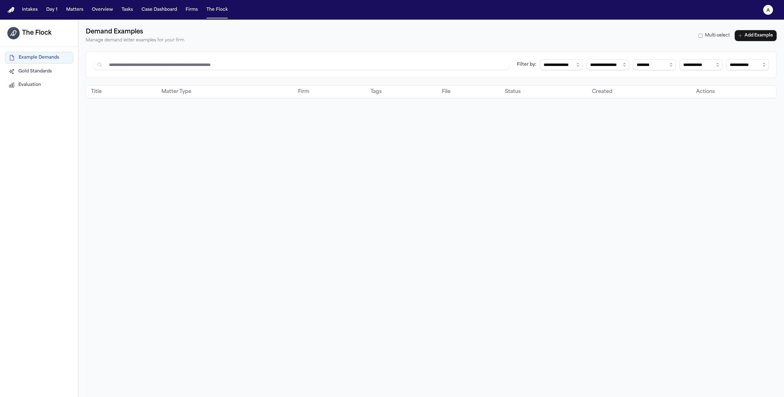 This screenshot has height=397, width=784. I want to click on button: Overview, so click(102, 10).